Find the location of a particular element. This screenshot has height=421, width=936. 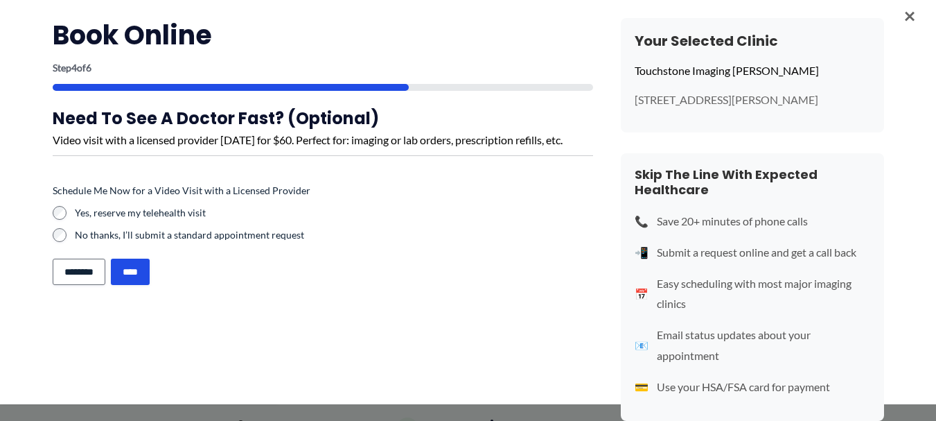

h3: Your Selected Clinic is located at coordinates (753, 41).